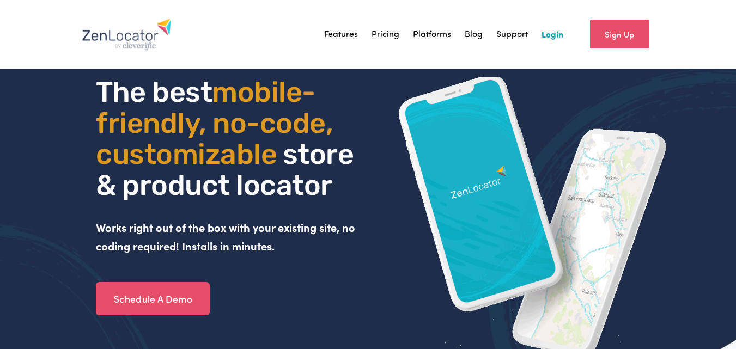  Describe the element at coordinates (126, 34) in the screenshot. I see `img: Zenlocator` at that location.